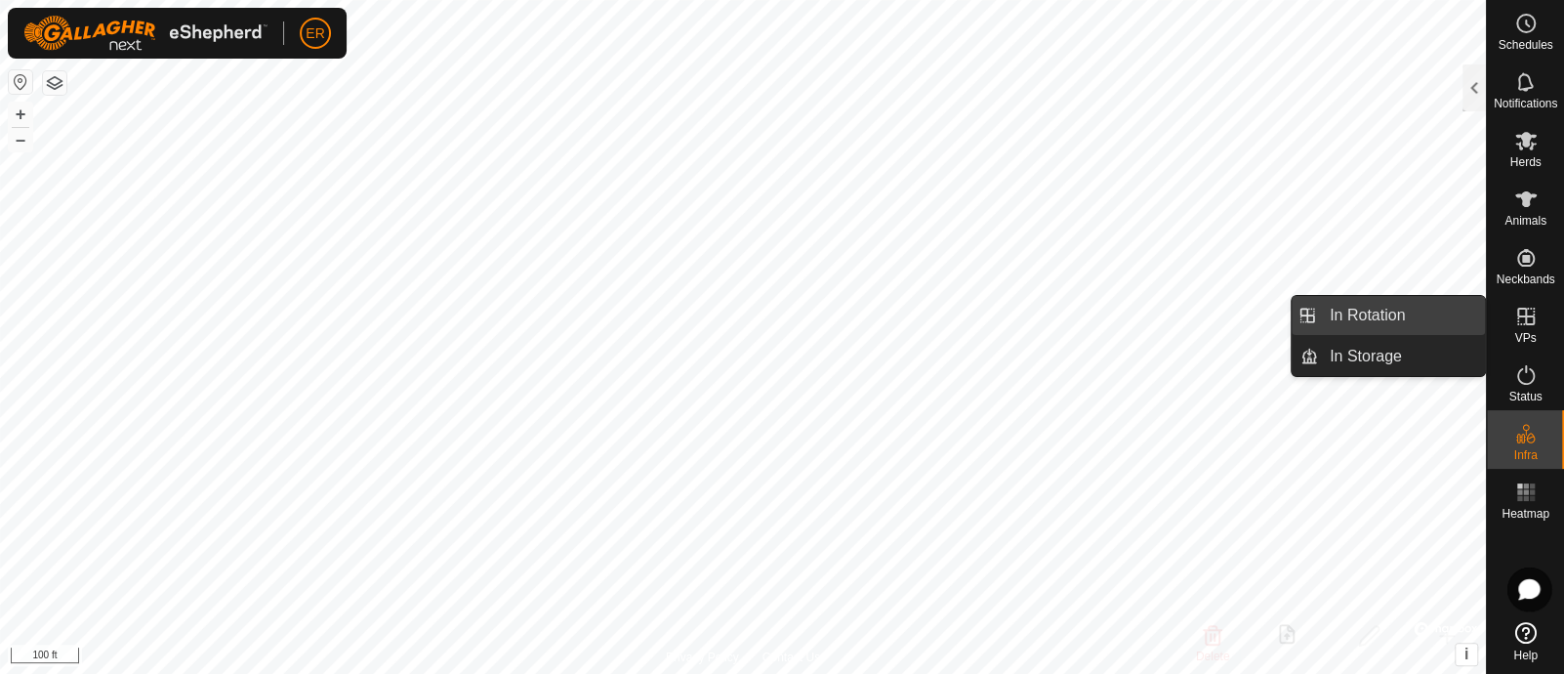 The height and width of the screenshot is (674, 1564). Describe the element at coordinates (1525, 162) in the screenshot. I see `span: Herds` at that location.